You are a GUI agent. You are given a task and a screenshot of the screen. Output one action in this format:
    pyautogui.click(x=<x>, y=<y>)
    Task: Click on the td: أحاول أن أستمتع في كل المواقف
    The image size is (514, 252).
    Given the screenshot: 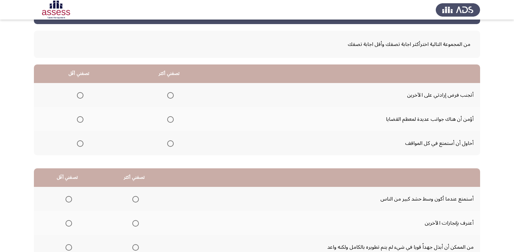 What is the action you would take?
    pyautogui.click(x=347, y=143)
    